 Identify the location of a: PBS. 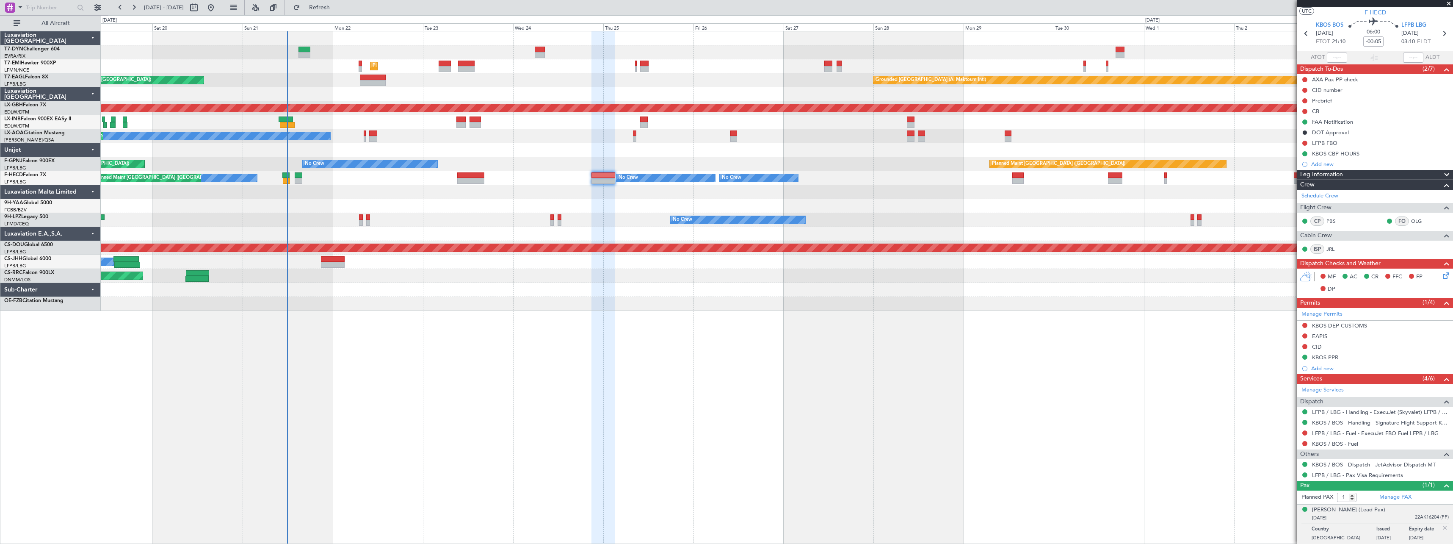
(1336, 221).